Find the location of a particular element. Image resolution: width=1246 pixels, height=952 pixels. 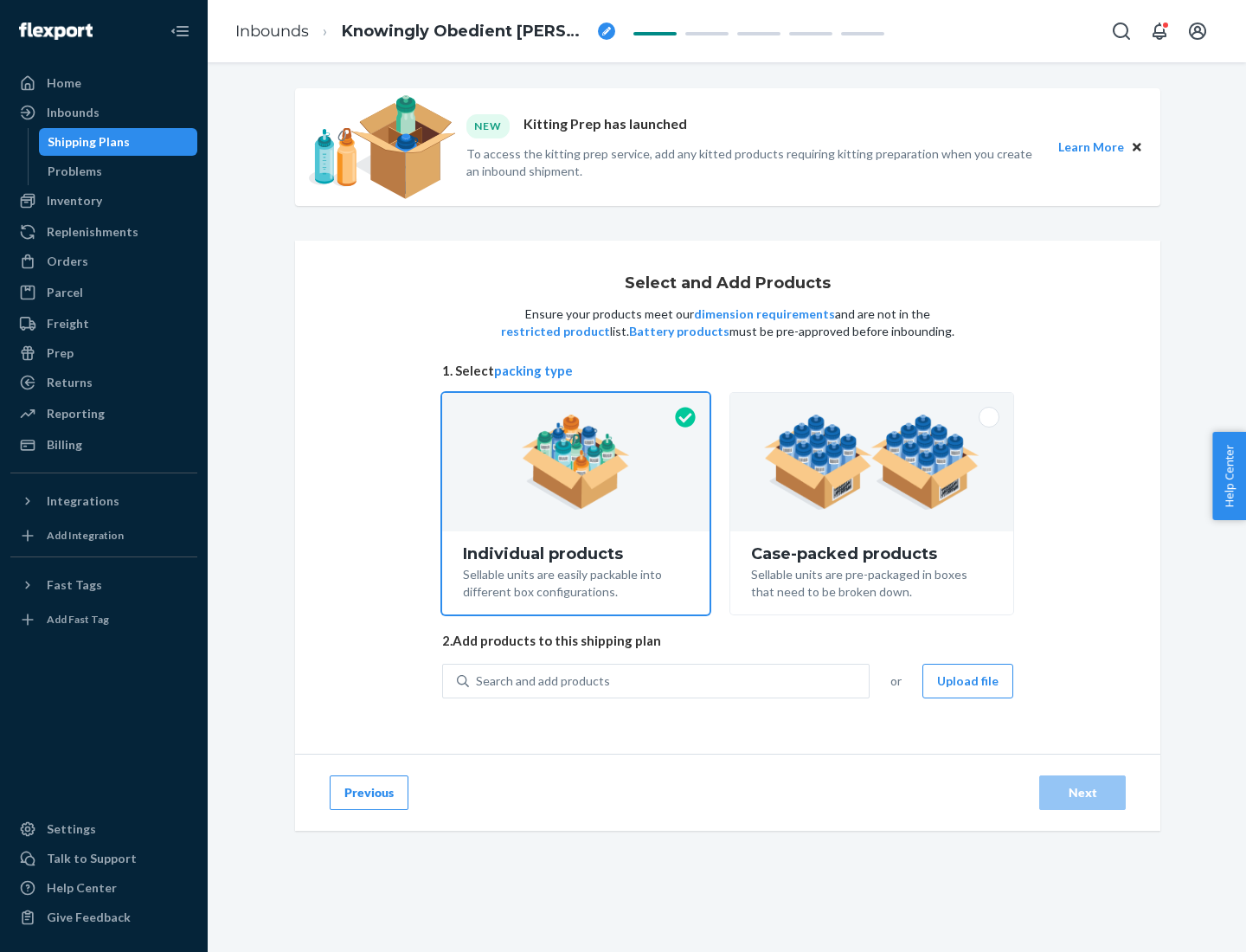

a: Talk to Support is located at coordinates (104, 858).